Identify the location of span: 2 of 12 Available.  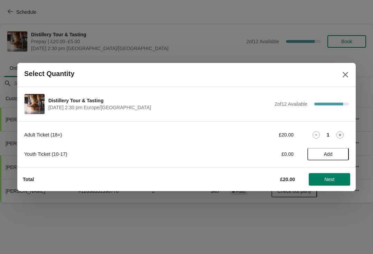
(291, 104).